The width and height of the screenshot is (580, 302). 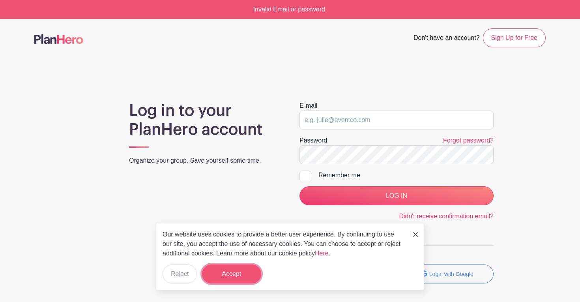 I want to click on div: Remember me, so click(x=406, y=175).